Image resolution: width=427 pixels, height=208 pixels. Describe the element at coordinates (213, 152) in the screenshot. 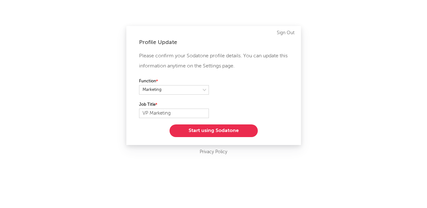

I see `a: Privacy Policy` at that location.